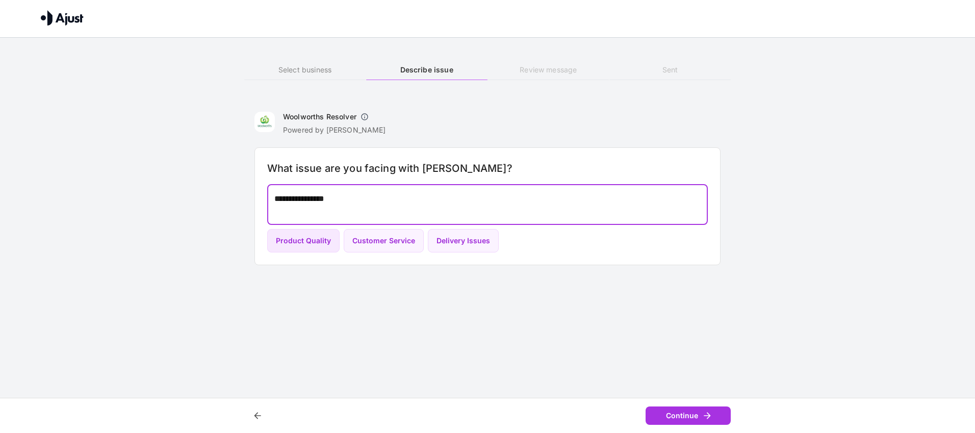 The height and width of the screenshot is (433, 975). I want to click on h6: Review message, so click(548, 70).